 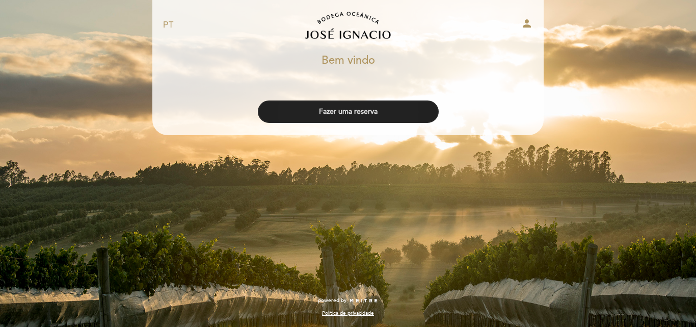 I want to click on i: person, so click(x=527, y=23).